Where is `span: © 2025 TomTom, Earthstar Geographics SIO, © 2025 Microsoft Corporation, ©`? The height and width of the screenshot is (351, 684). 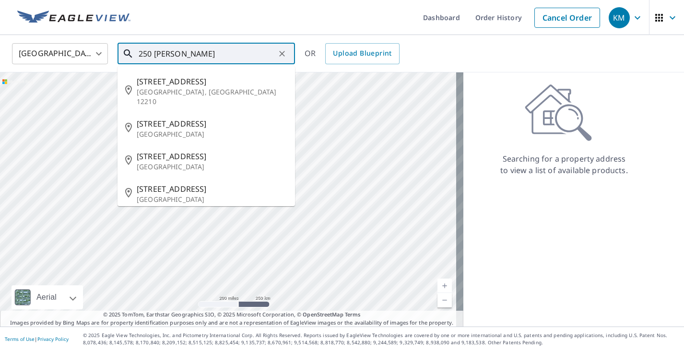
span: © 2025 TomTom, Earthstar Geographics SIO, © 2025 Microsoft Corporation, © is located at coordinates (232, 315).